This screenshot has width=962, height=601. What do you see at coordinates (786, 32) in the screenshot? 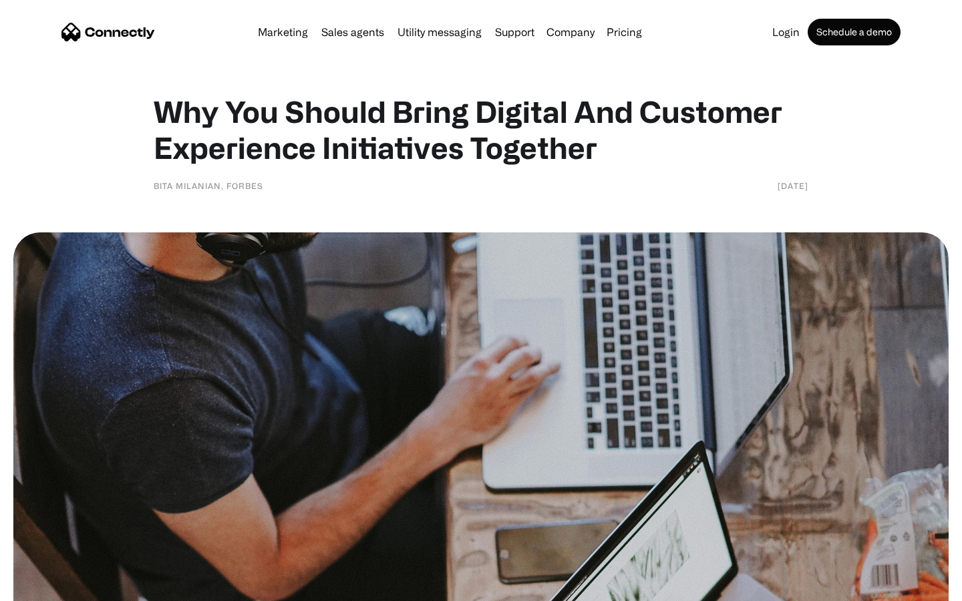
I see `a: Login` at bounding box center [786, 32].